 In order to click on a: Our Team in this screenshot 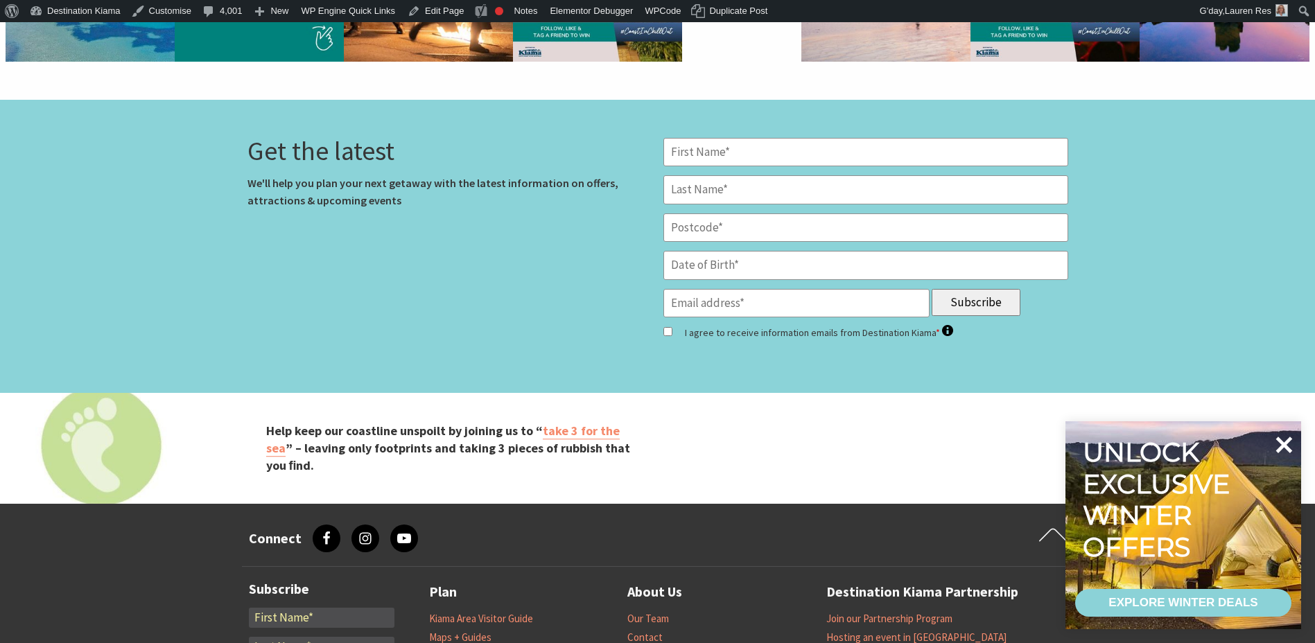, I will do `click(648, 619)`.